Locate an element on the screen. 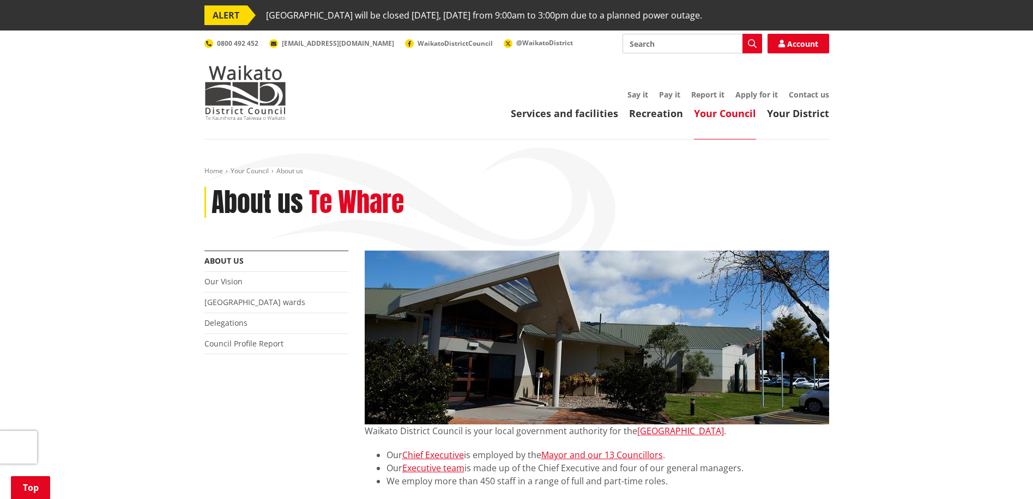 This screenshot has height=499, width=1033. img: Waikato District Council - Te Kaunihera aa Takiwaa o Waikato is located at coordinates (245, 93).